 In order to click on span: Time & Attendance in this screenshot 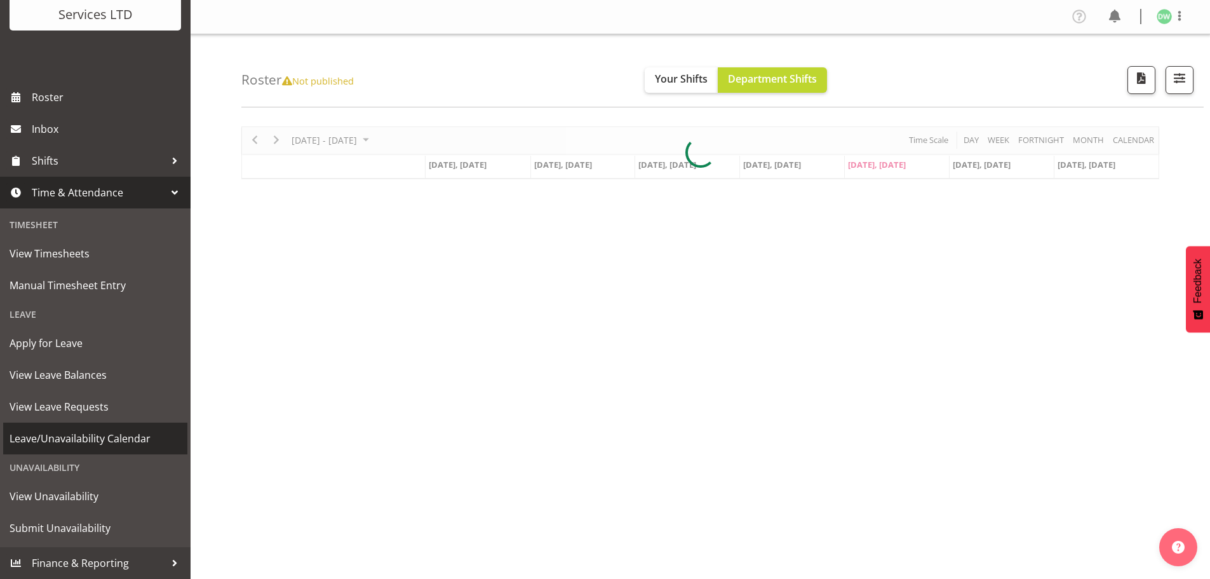, I will do `click(98, 192)`.